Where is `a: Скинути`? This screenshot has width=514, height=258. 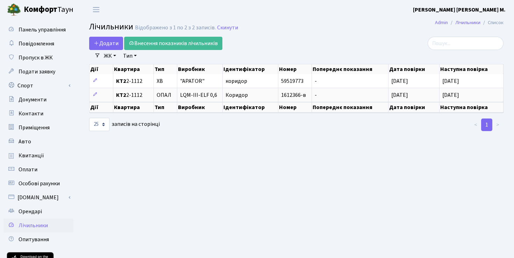 a: Скинути is located at coordinates (228, 28).